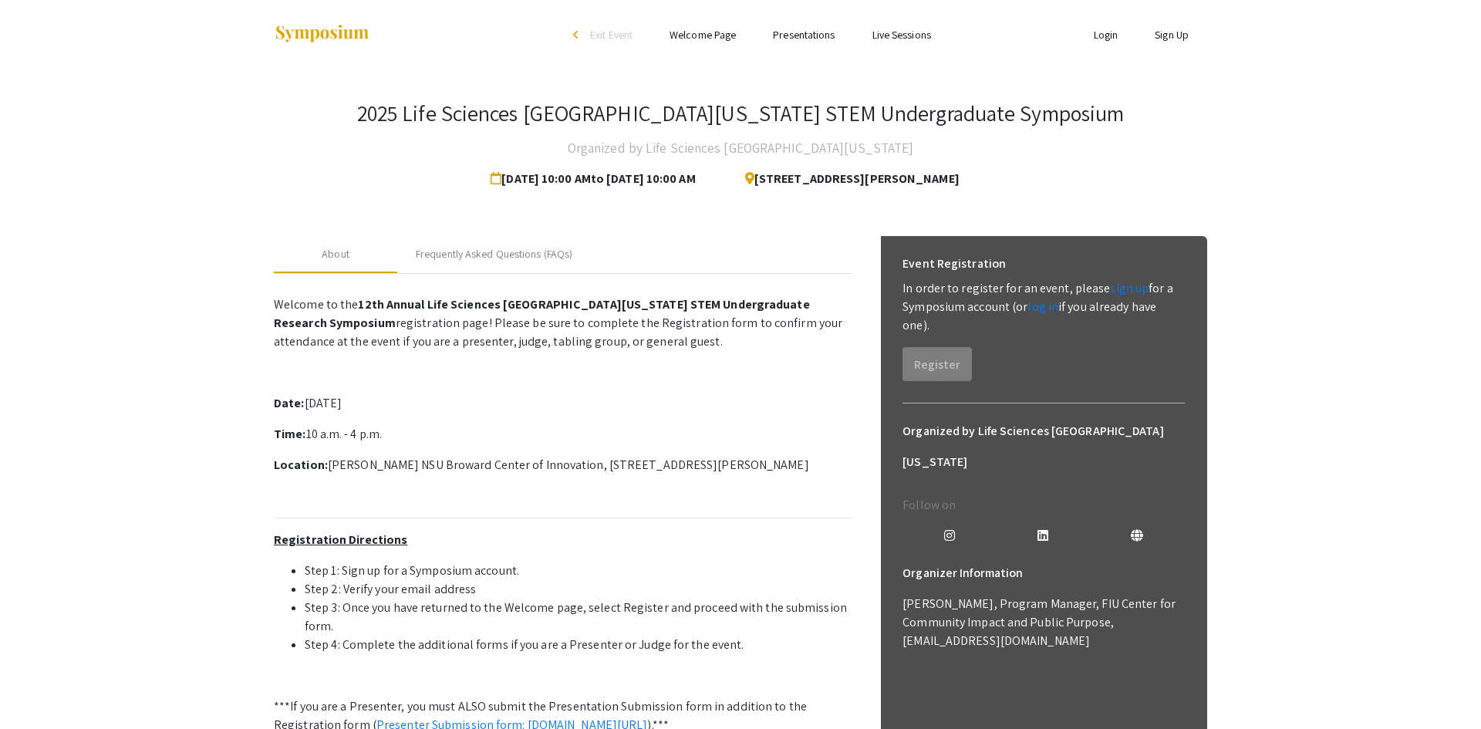 The height and width of the screenshot is (729, 1481). What do you see at coordinates (1043, 307) in the screenshot?
I see `p: In order to register for an event, please for a Symposium account (or if you already have one).` at bounding box center [1043, 307].